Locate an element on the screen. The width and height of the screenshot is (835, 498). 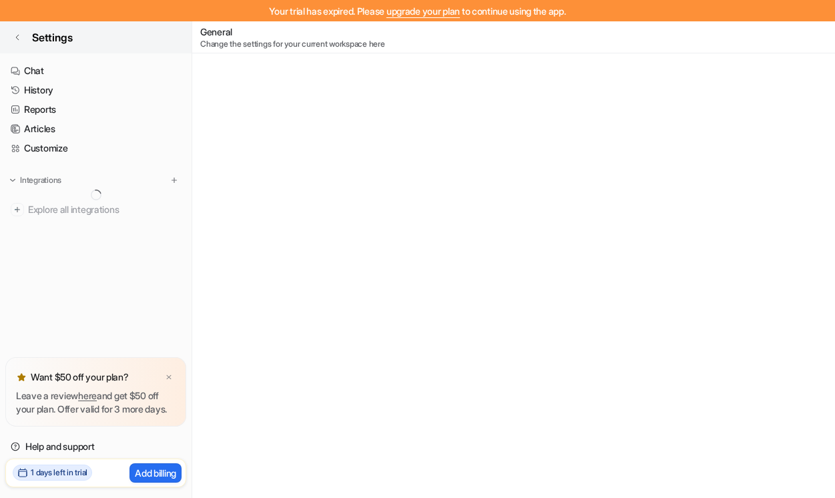
a: upgrade your plan is located at coordinates (423, 11).